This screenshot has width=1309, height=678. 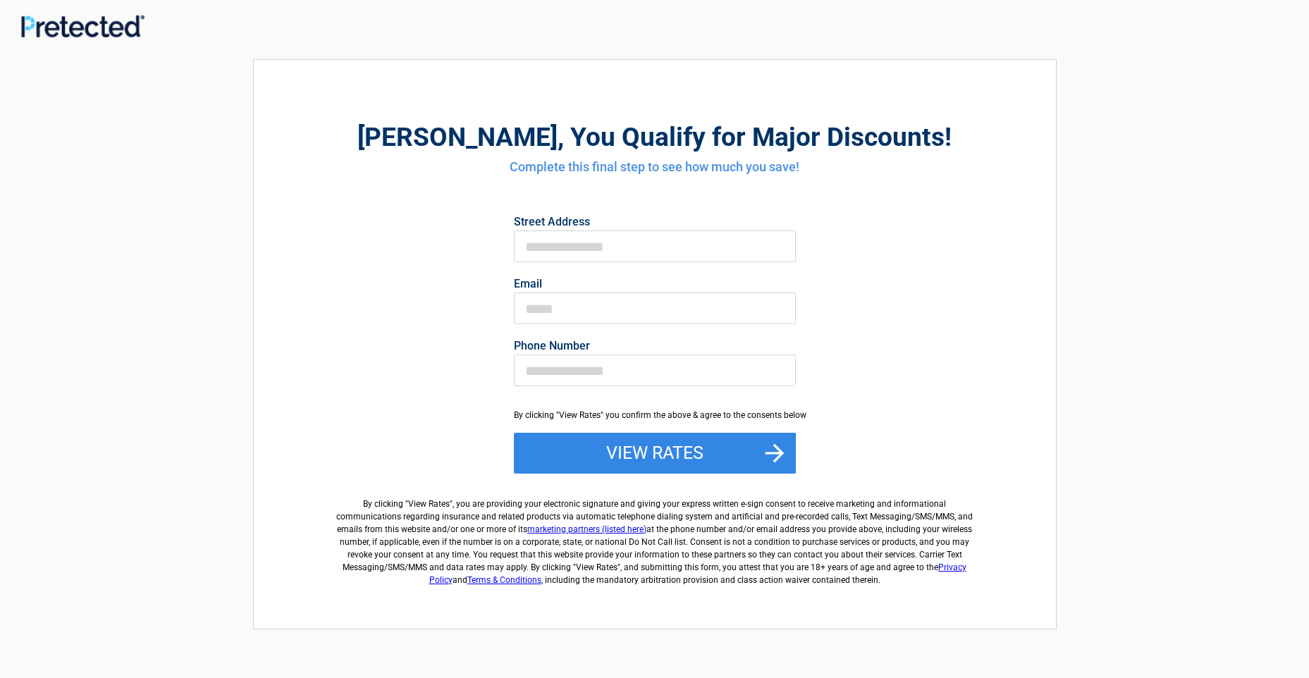 What do you see at coordinates (504, 580) in the screenshot?
I see `a: Terms & Conditions` at bounding box center [504, 580].